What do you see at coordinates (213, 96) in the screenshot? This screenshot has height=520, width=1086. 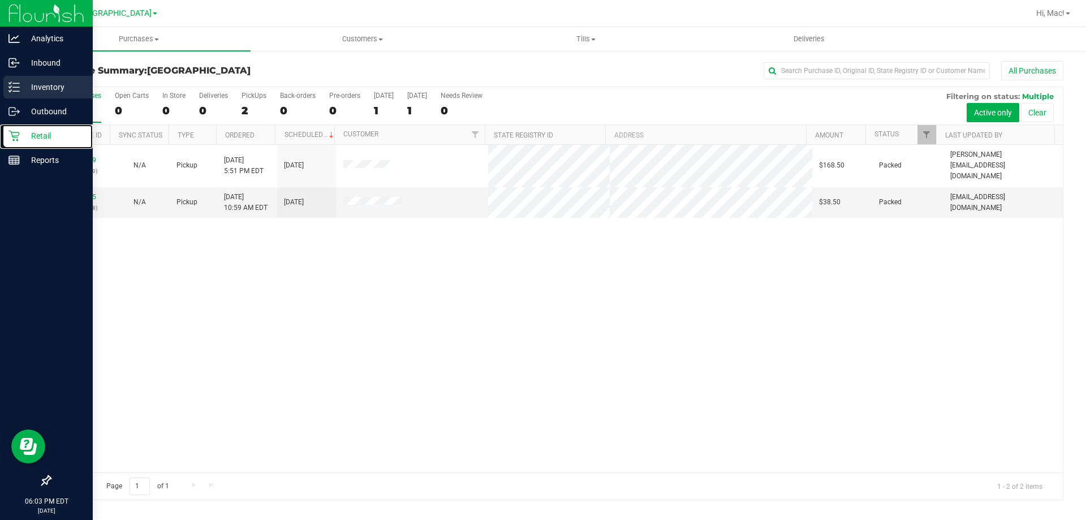 I see `div: Deliveries` at bounding box center [213, 96].